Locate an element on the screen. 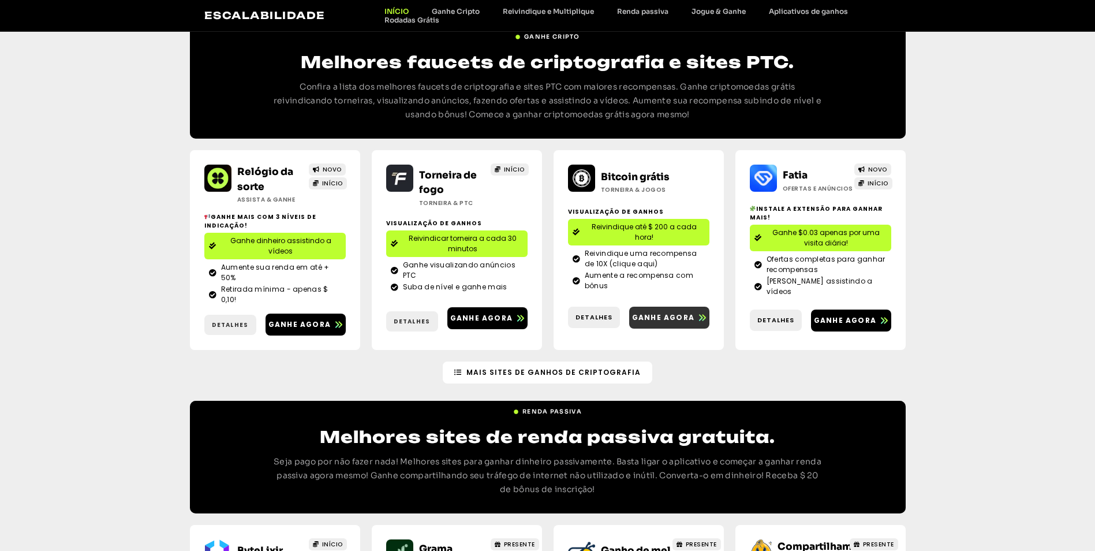 This screenshot has height=551, width=1095. span: Aumente sua renda em até + 50% is located at coordinates (279, 273).